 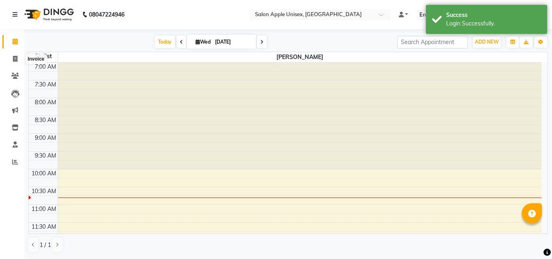 What do you see at coordinates (203, 42) in the screenshot?
I see `span: Wed` at bounding box center [203, 42].